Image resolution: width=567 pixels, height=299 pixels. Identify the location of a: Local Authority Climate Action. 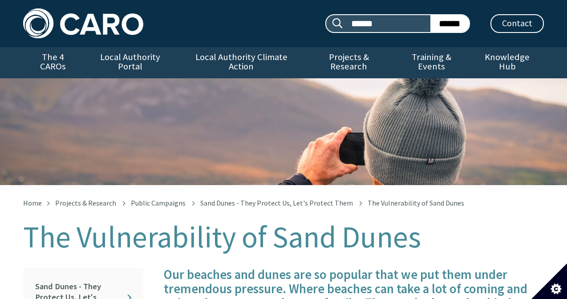
(241, 63).